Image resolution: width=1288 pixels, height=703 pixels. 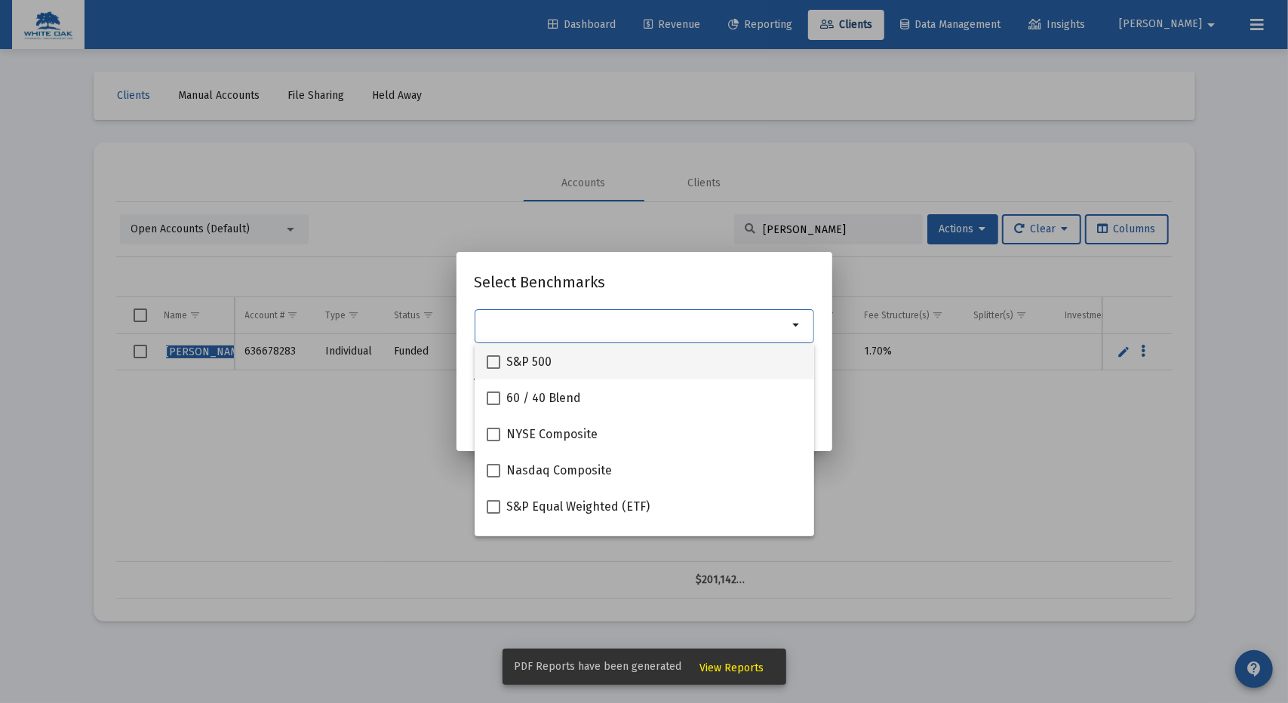 I want to click on span: Nasdaq Composite, so click(x=559, y=471).